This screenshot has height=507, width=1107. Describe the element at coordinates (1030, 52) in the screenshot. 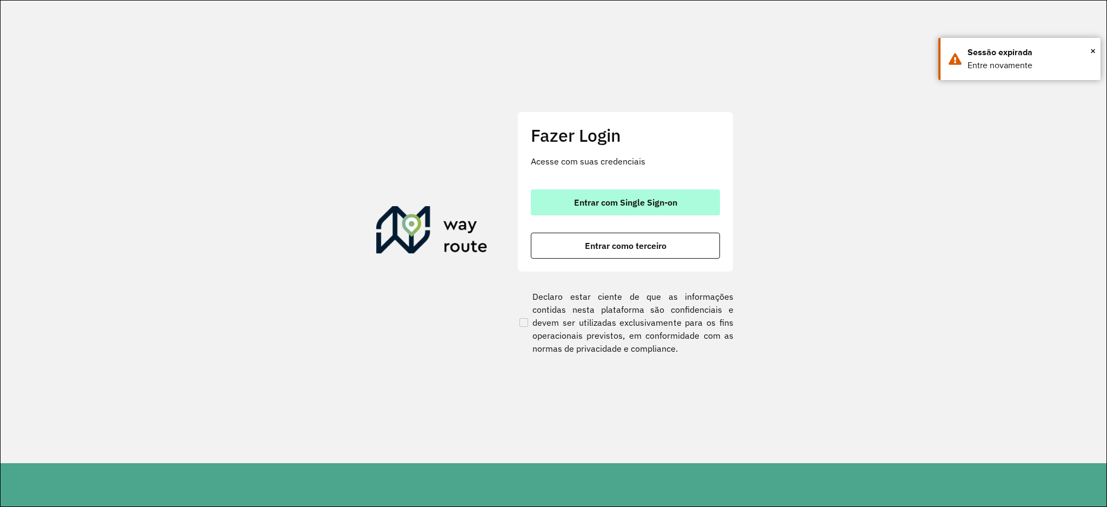

I see `div: Sessão expirada` at that location.